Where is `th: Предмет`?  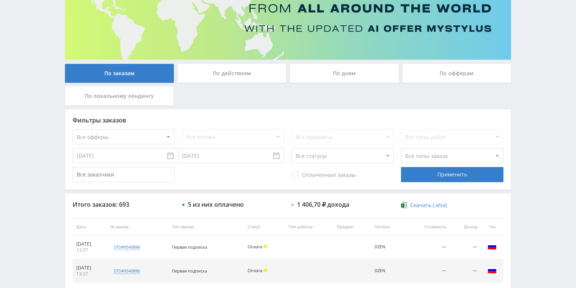 th: Предмет is located at coordinates (352, 227).